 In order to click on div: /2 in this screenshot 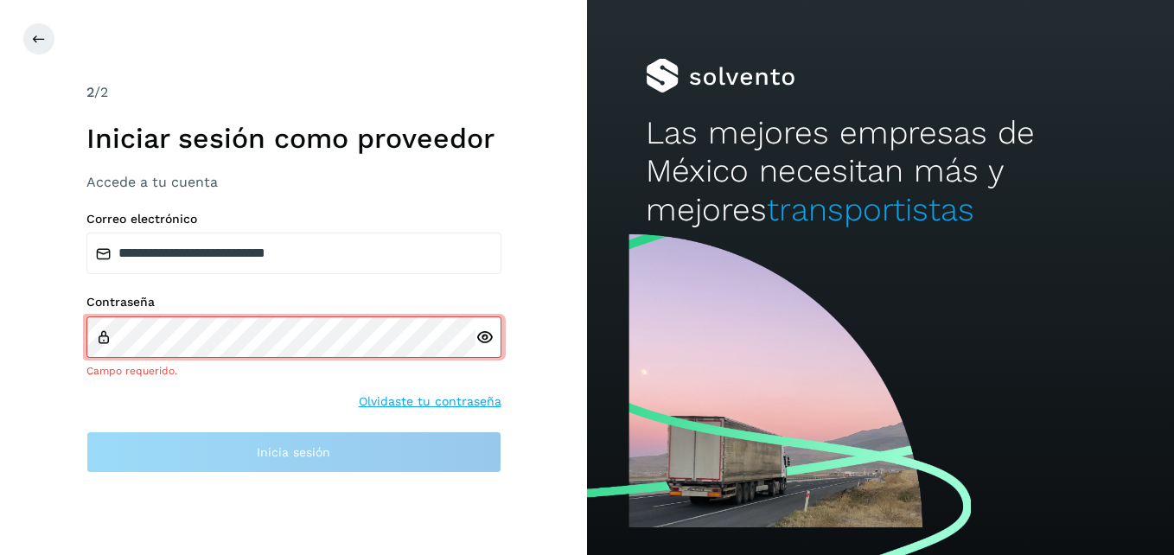, I will do `click(294, 93)`.